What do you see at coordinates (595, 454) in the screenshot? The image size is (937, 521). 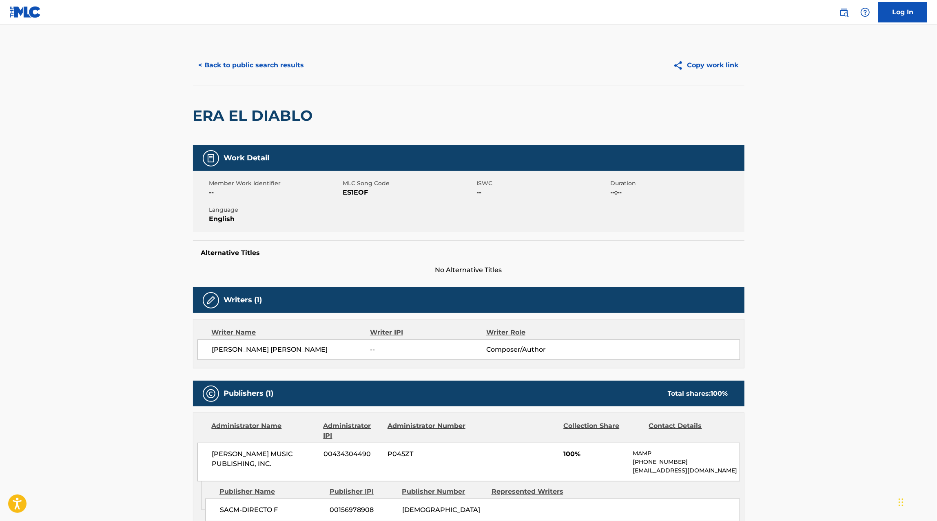 I see `span: 100%` at bounding box center [595, 454].